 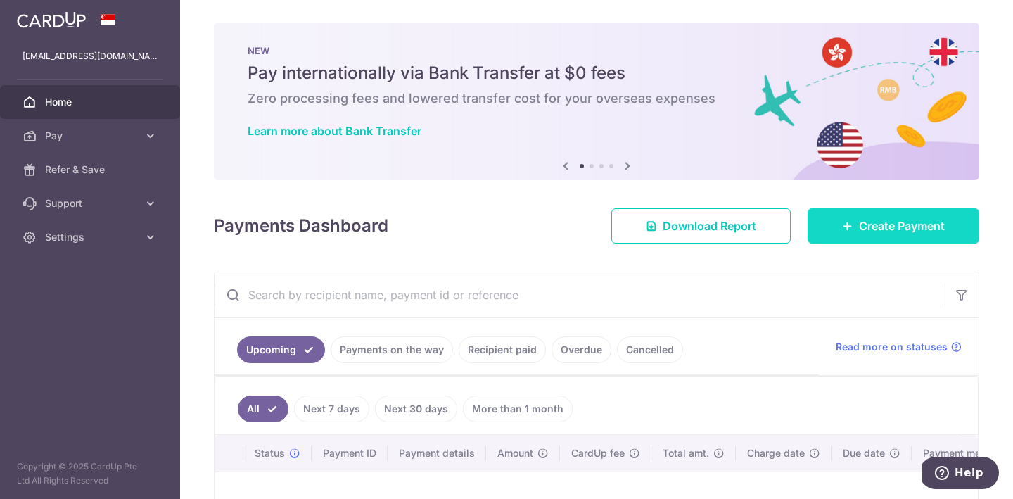 I want to click on h5: Pay internationally via Bank Transfer at $0 fees, so click(x=597, y=73).